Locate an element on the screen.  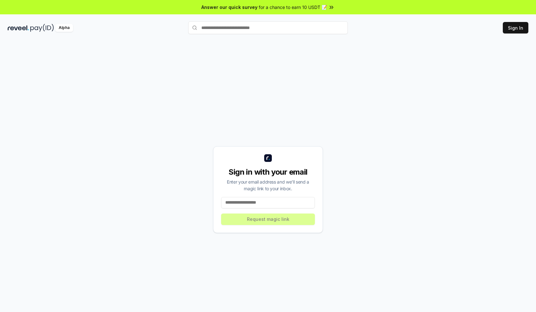
span: Answer our quick survey is located at coordinates (229, 7).